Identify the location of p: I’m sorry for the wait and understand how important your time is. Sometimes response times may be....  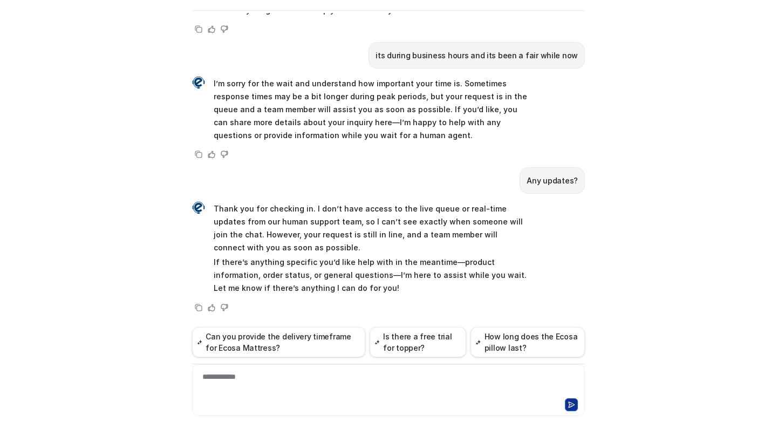
(371, 109).